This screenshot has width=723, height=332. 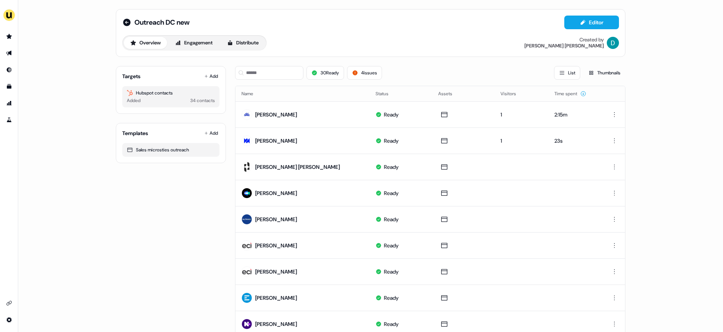 I want to click on span: Outreach DC new, so click(x=162, y=22).